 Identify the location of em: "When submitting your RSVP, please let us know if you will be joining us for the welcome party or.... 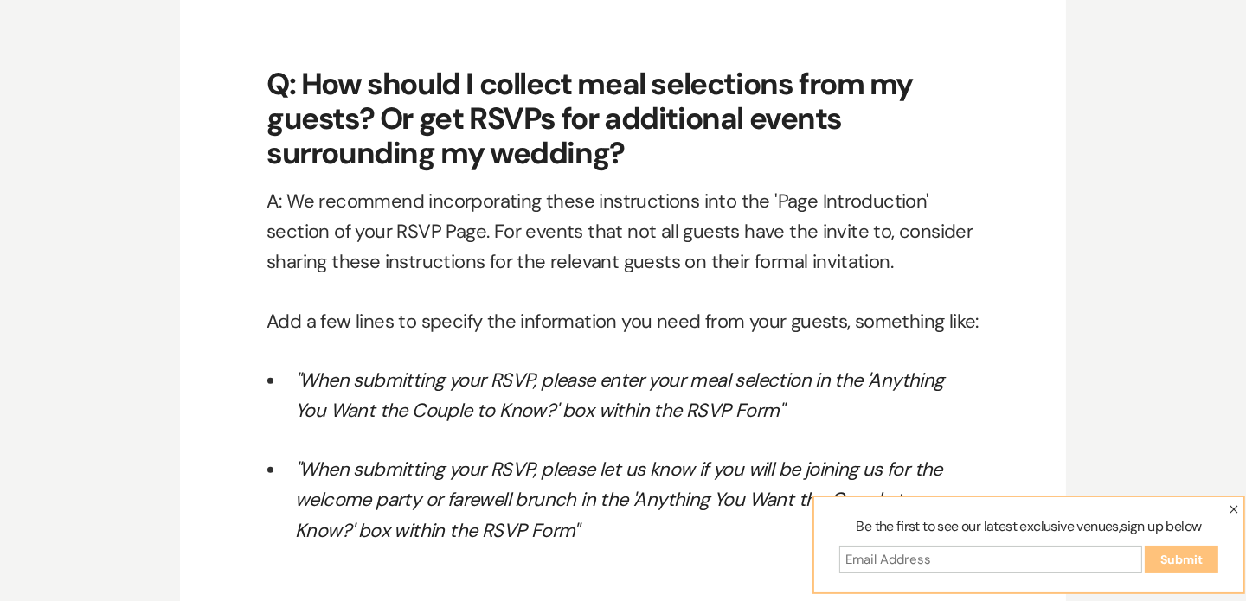
(619, 499).